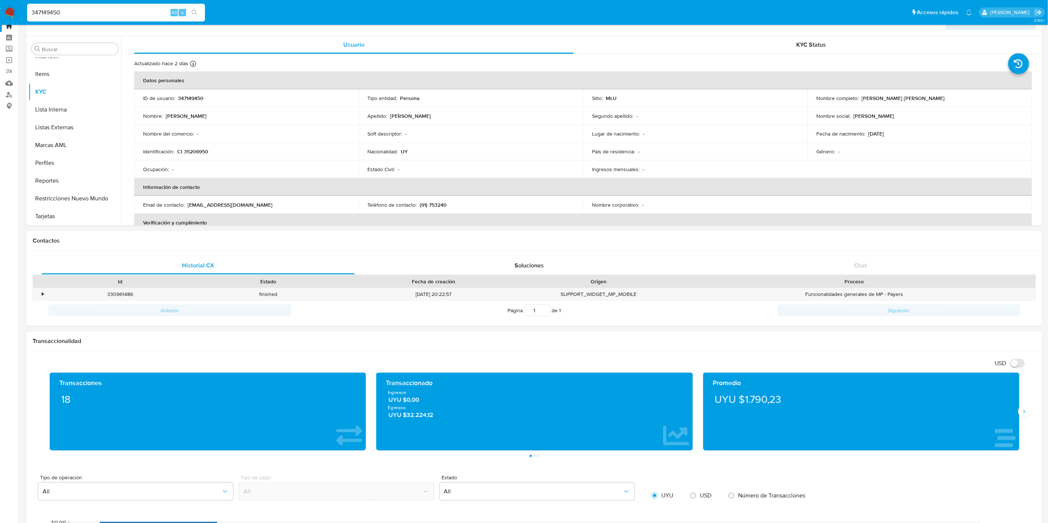  What do you see at coordinates (75, 199) in the screenshot?
I see `button: Restricciones Nuevo Mundo` at bounding box center [75, 199].